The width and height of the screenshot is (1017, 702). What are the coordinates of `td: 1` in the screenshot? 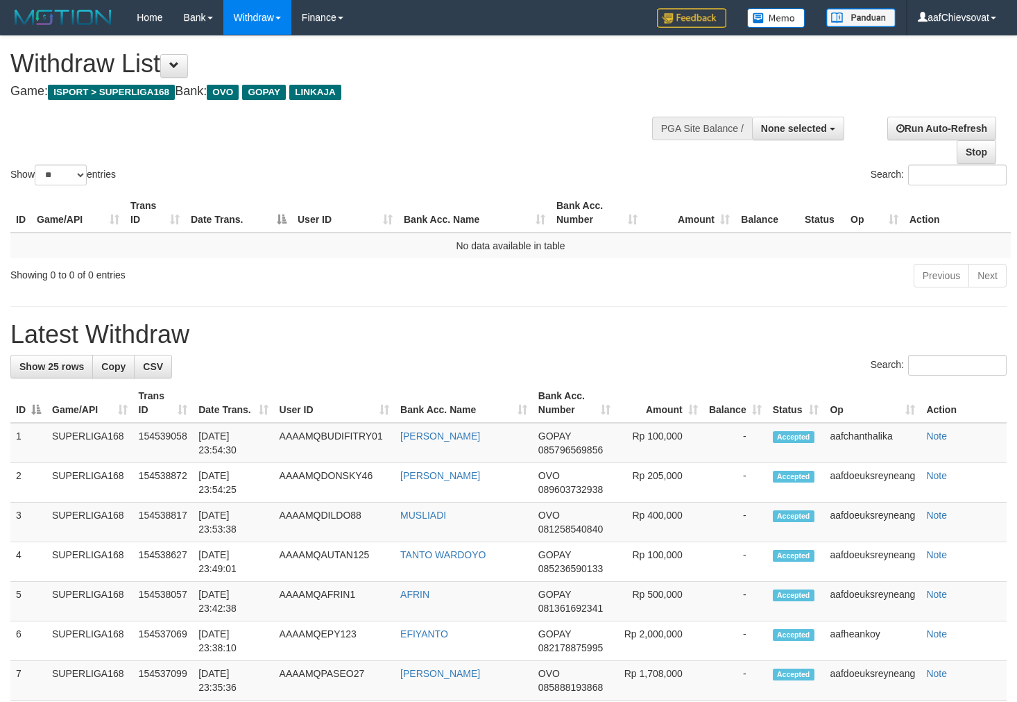 It's located at (28, 443).